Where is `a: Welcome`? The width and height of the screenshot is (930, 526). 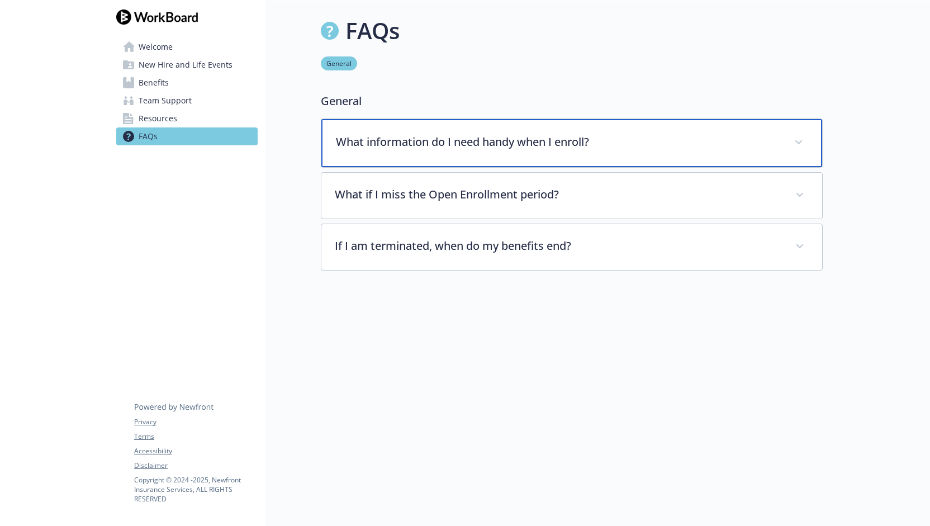
a: Welcome is located at coordinates (187, 47).